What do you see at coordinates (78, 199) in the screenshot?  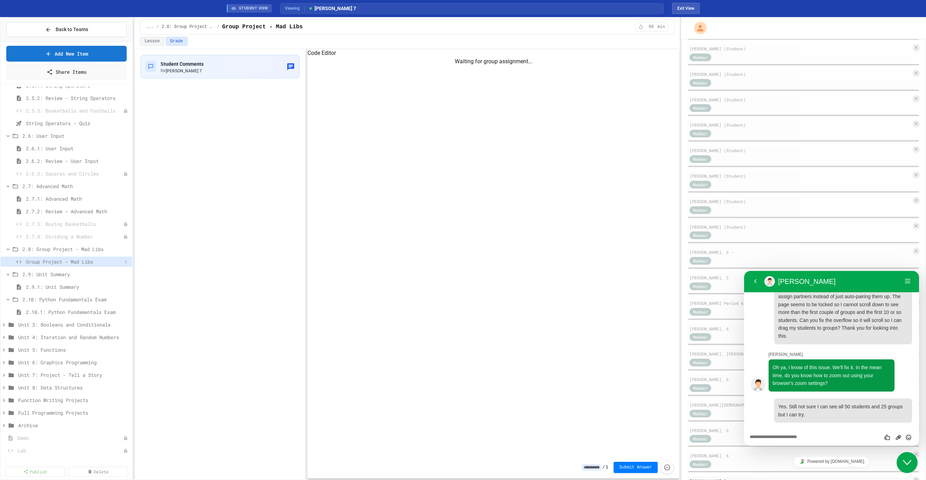 I see `span: 2.7.1: Advanced Math` at bounding box center [78, 199].